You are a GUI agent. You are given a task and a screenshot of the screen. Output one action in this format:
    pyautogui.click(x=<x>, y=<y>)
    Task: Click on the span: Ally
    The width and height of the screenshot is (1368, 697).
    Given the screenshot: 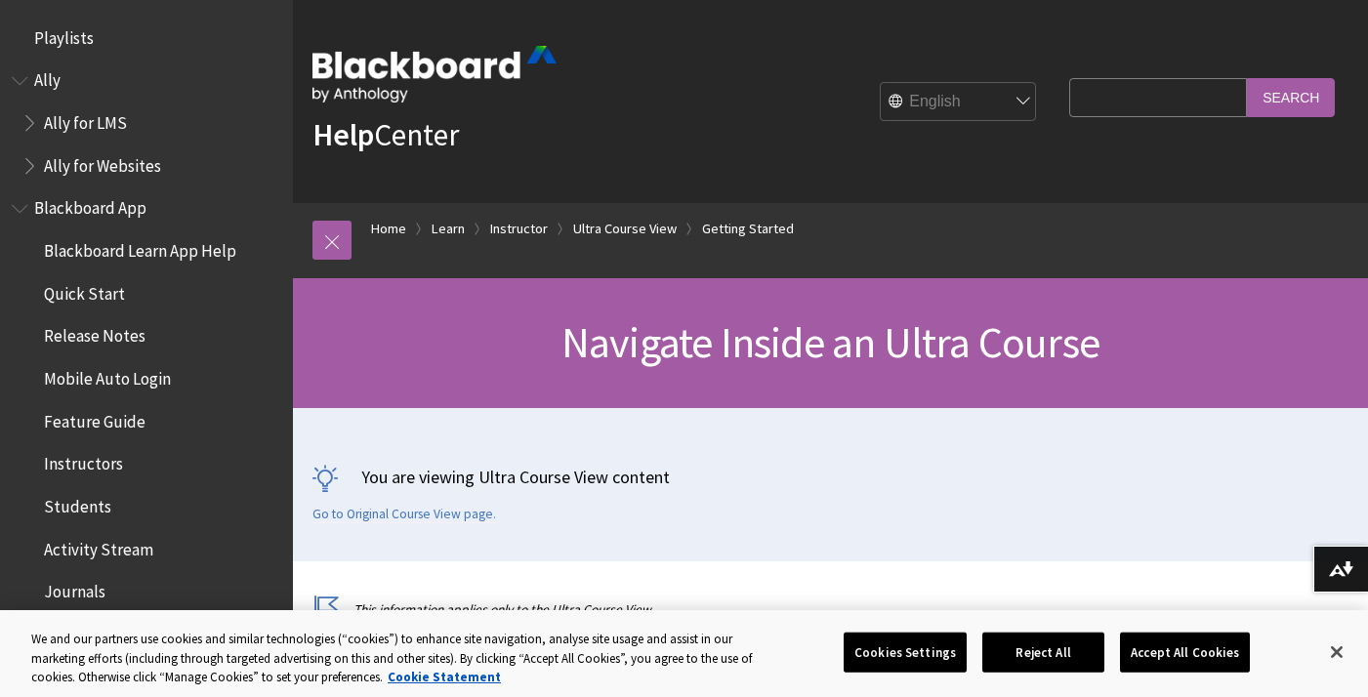 What is the action you would take?
    pyautogui.click(x=47, y=77)
    